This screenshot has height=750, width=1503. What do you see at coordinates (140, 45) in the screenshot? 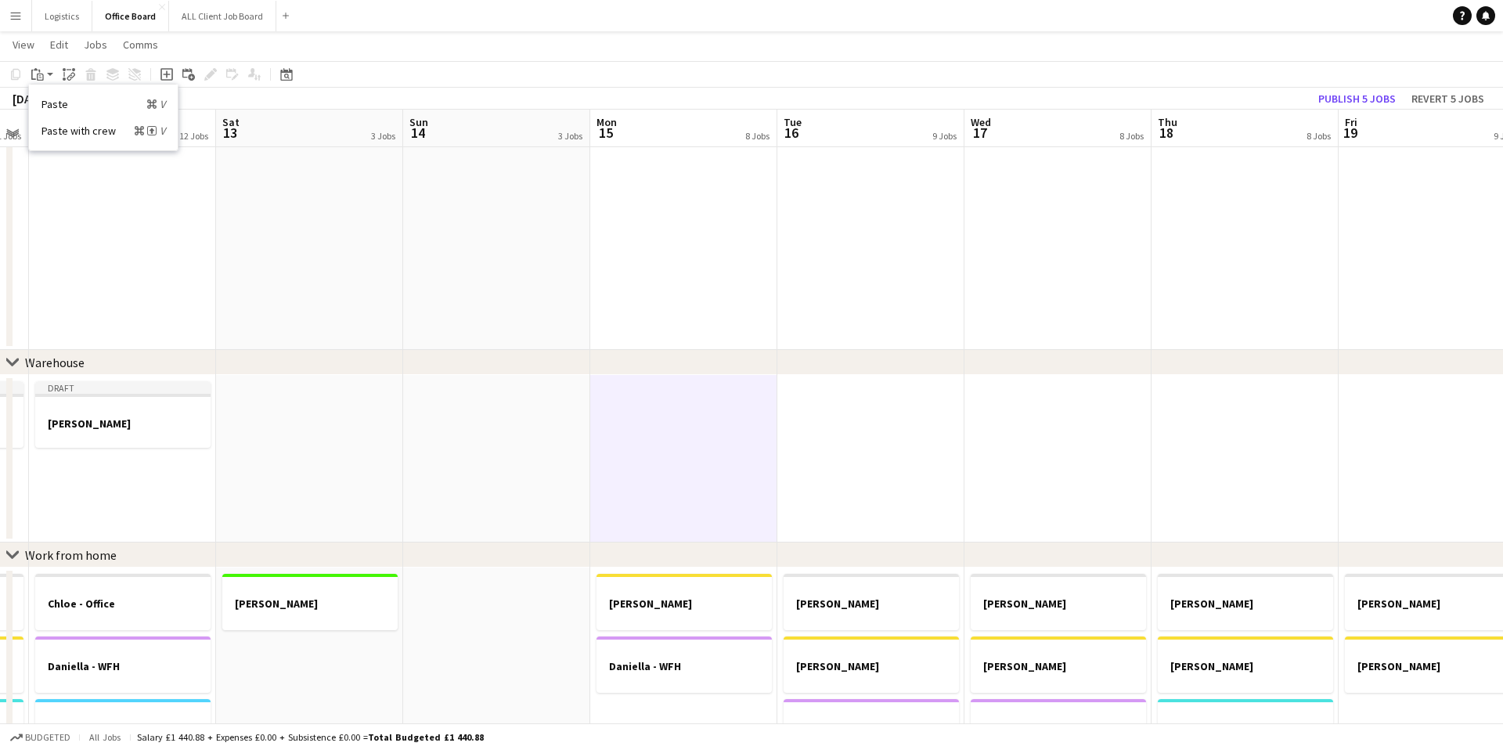
I see `span: Comms` at bounding box center [140, 45].